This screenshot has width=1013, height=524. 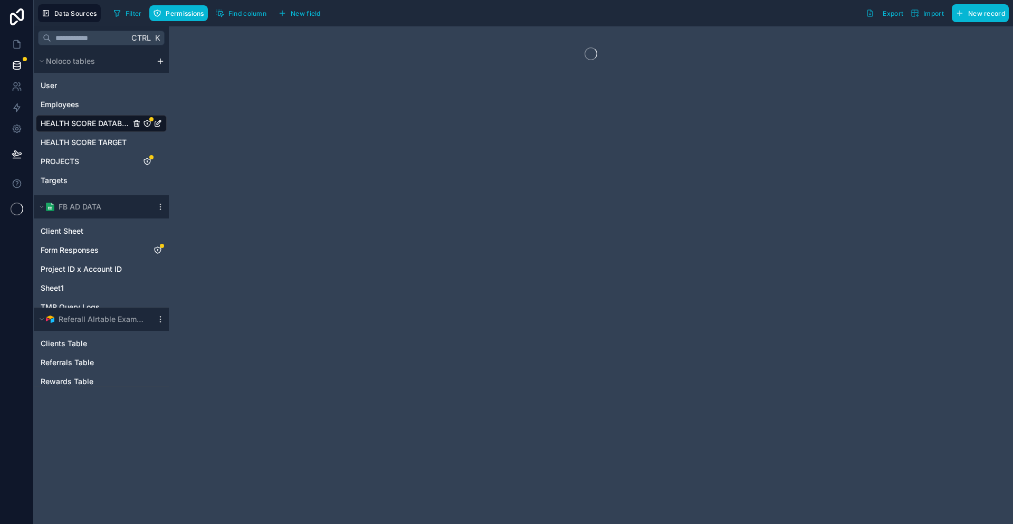 I want to click on span: TMR Query Logs, so click(x=70, y=307).